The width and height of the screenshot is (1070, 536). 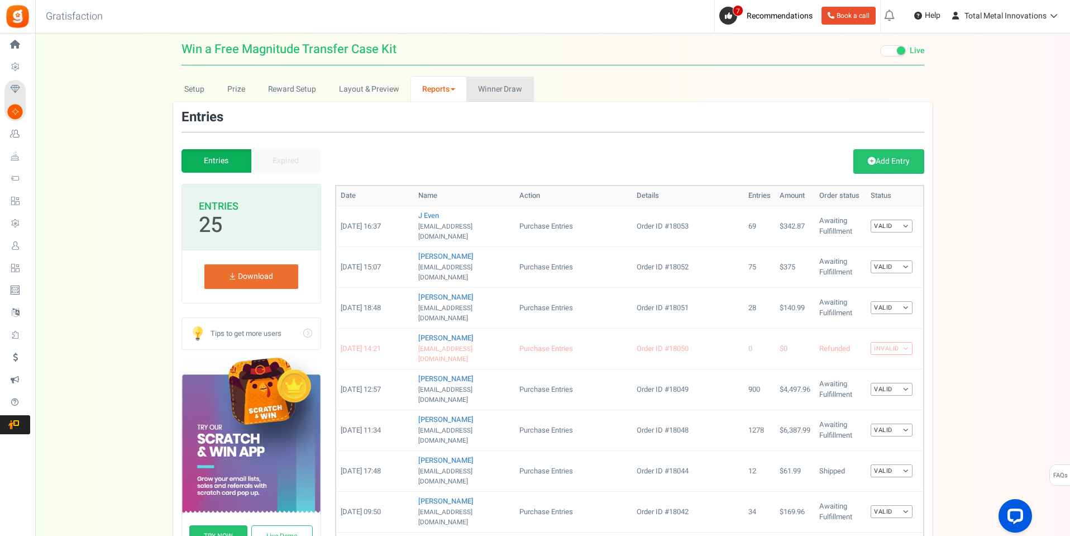 What do you see at coordinates (1005, 16) in the screenshot?
I see `span: Total Metal Innovations` at bounding box center [1005, 16].